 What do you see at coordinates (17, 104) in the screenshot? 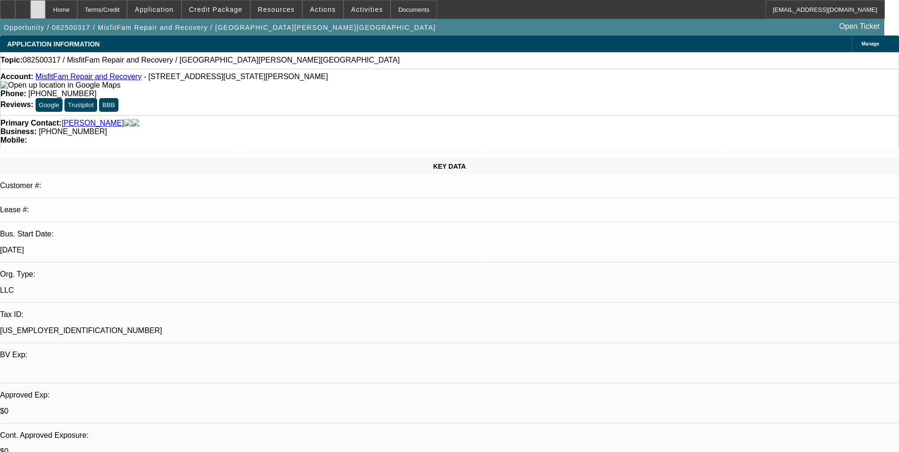
I see `strong: Reviews:` at bounding box center [17, 104].